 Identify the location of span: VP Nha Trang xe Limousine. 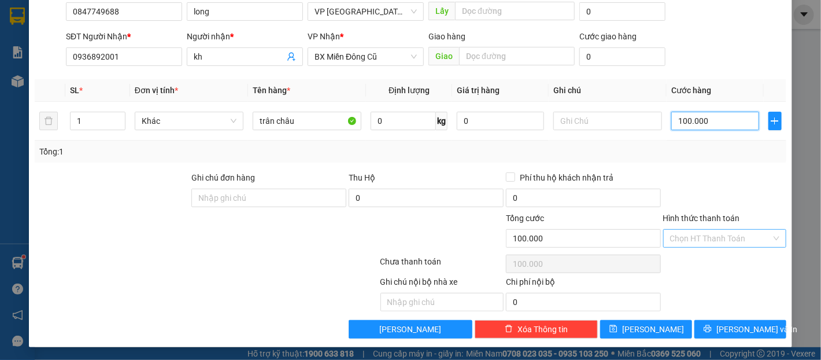
(365, 12).